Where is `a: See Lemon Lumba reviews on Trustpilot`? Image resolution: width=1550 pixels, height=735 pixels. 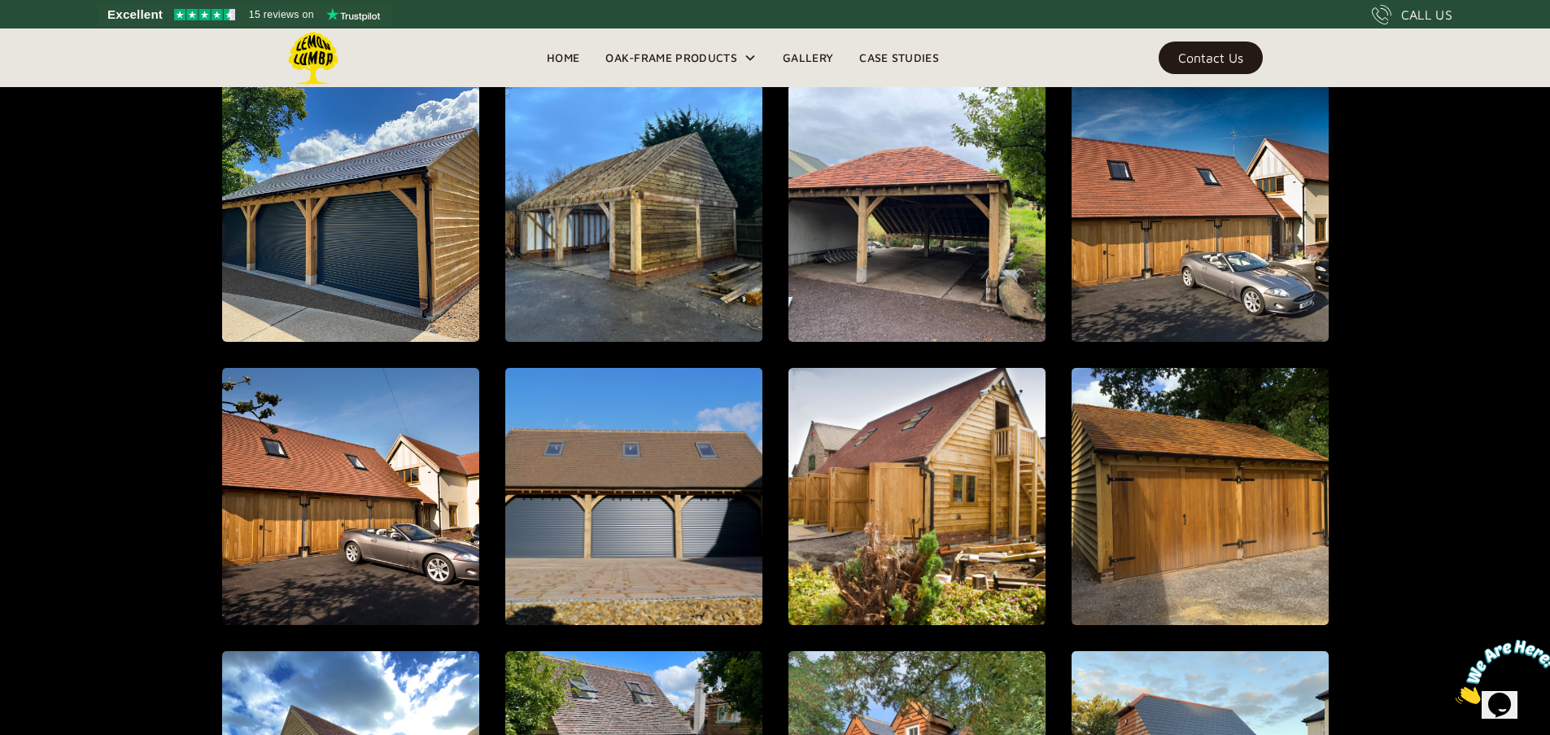
a: See Lemon Lumba reviews on Trustpilot is located at coordinates (244, 15).